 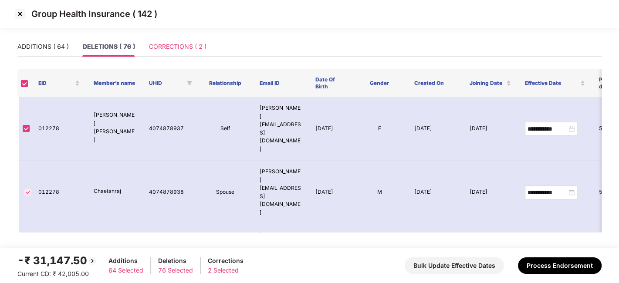 What do you see at coordinates (379, 83) in the screenshot?
I see `th: Gender` at bounding box center [379, 83].